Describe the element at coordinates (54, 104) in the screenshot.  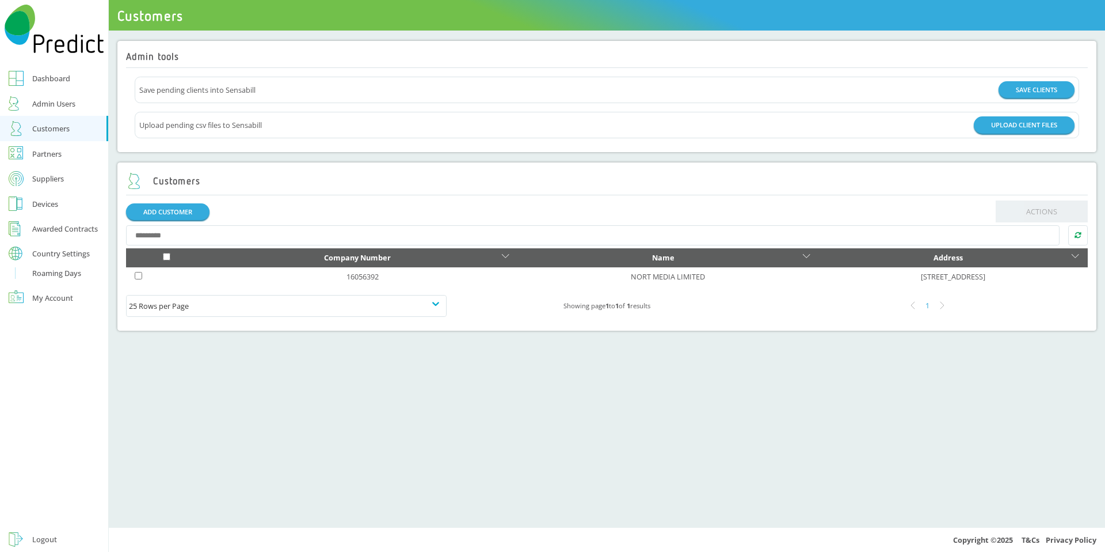
I see `div: Admin Users` at that location.